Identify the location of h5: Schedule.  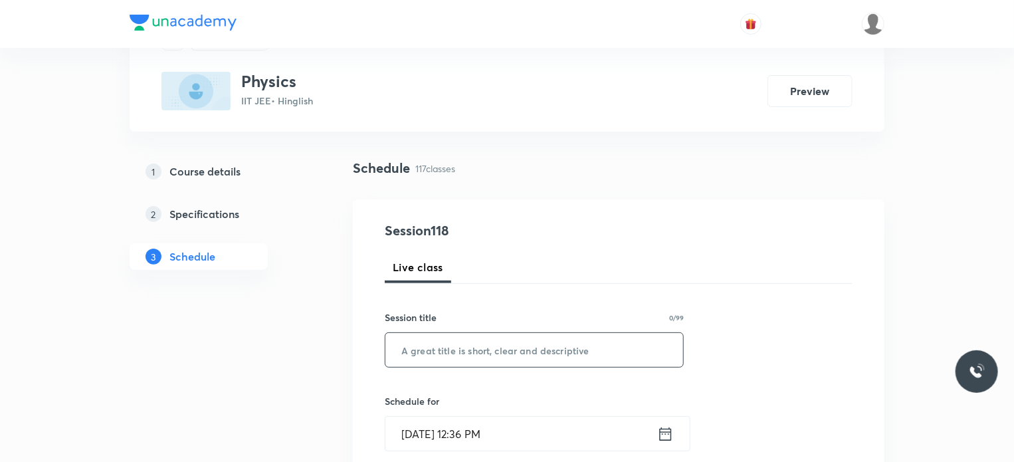
(192, 257).